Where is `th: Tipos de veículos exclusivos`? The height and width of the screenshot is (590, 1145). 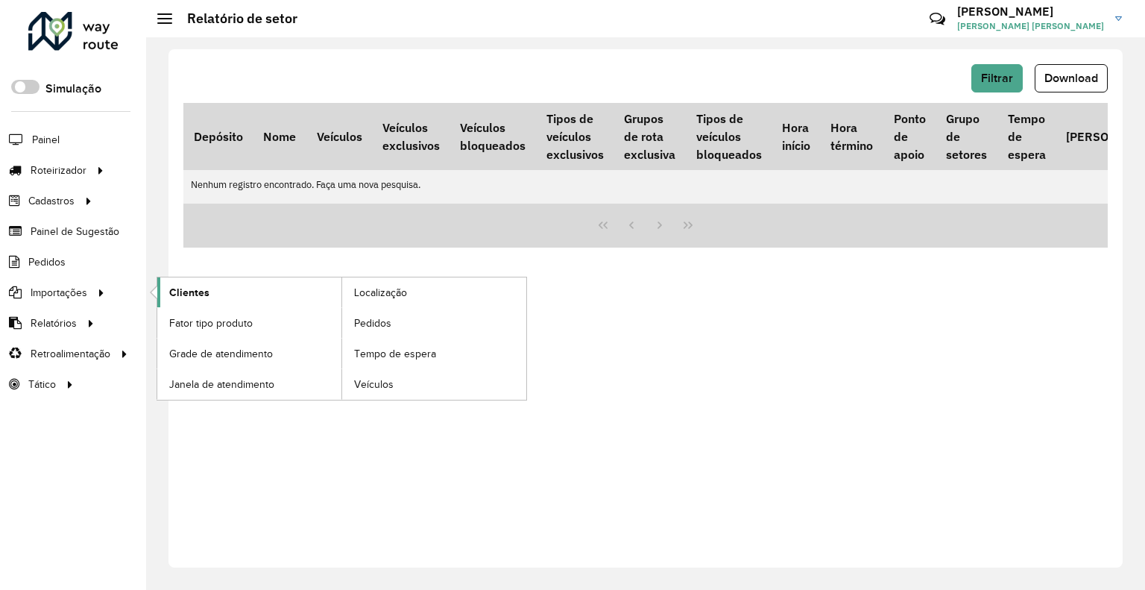
th: Tipos de veículos exclusivos is located at coordinates (575, 136).